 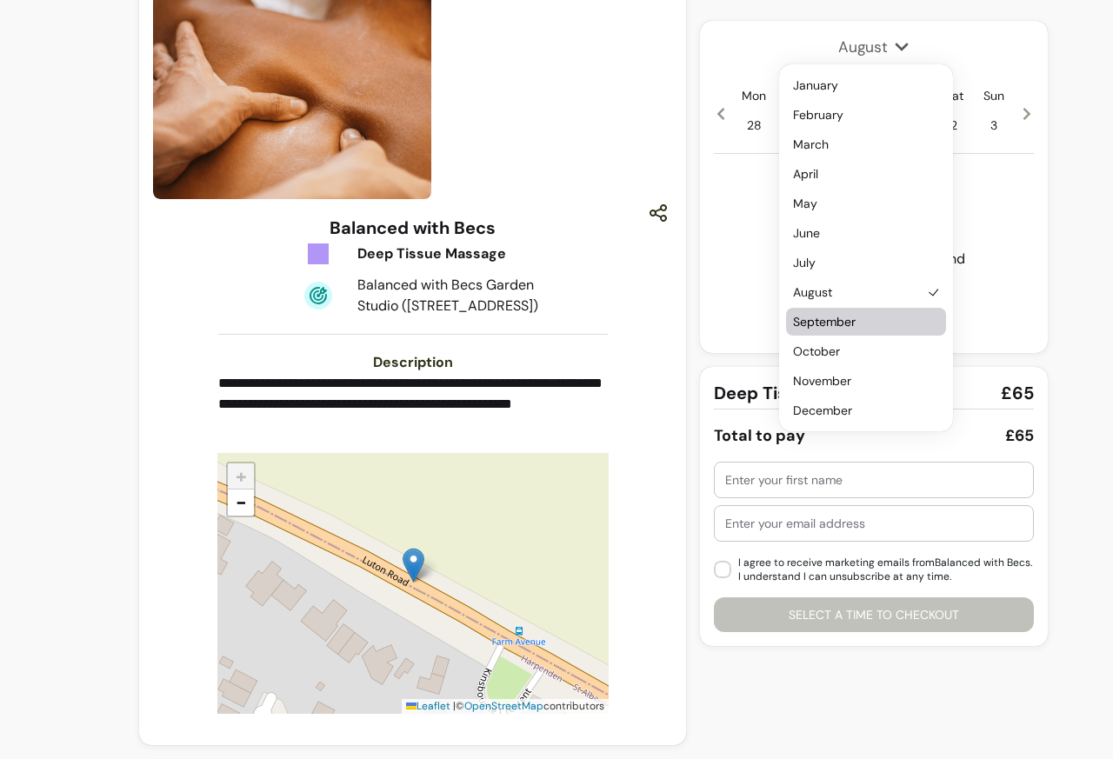 What do you see at coordinates (858, 144) in the screenshot?
I see `span: March` at bounding box center [858, 144].